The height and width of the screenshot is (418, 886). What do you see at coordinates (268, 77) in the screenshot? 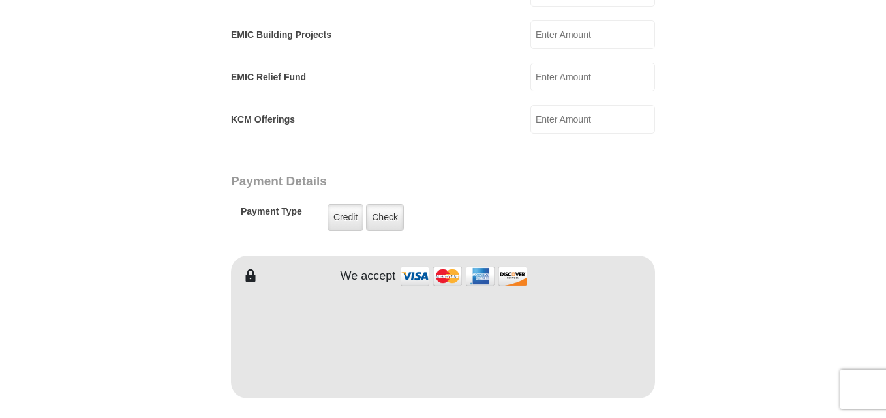
I see `label: EMIC Relief Fund` at bounding box center [268, 77].